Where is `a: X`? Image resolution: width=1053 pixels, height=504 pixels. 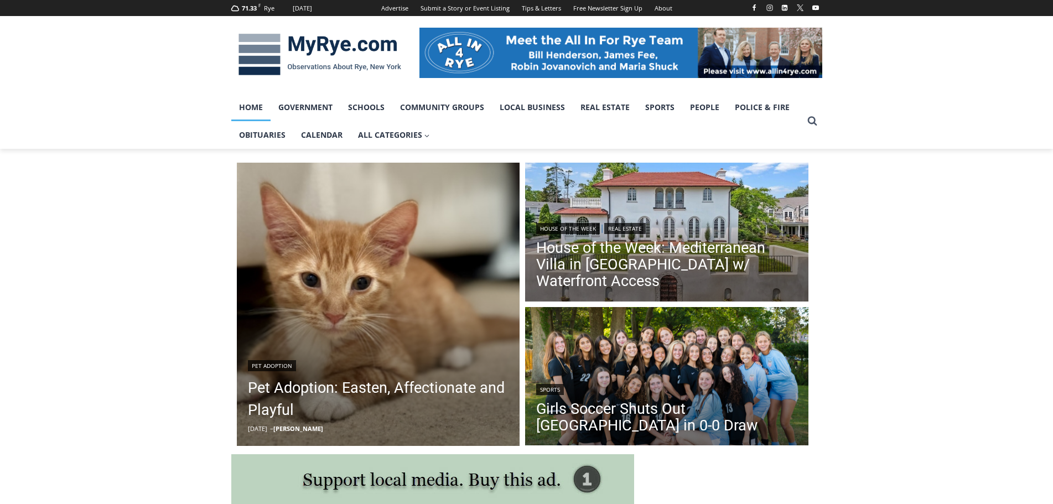
a: X is located at coordinates (800, 8).